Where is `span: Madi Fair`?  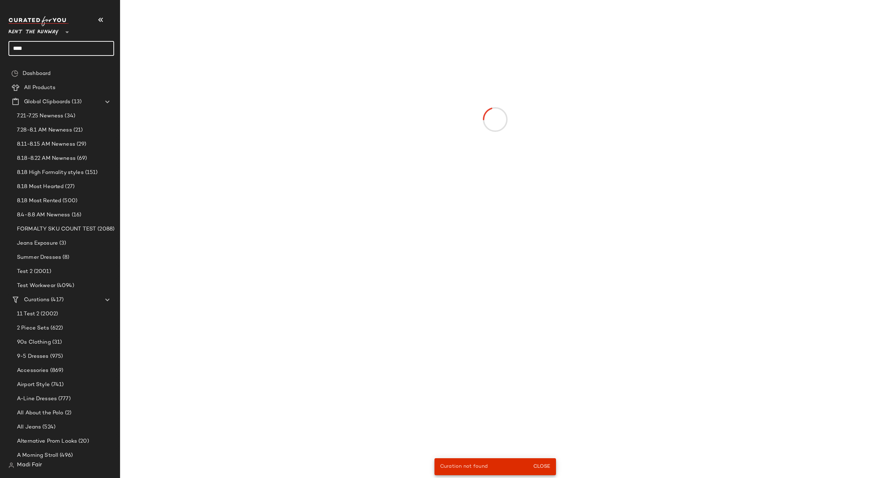 span: Madi Fair is located at coordinates (29, 465).